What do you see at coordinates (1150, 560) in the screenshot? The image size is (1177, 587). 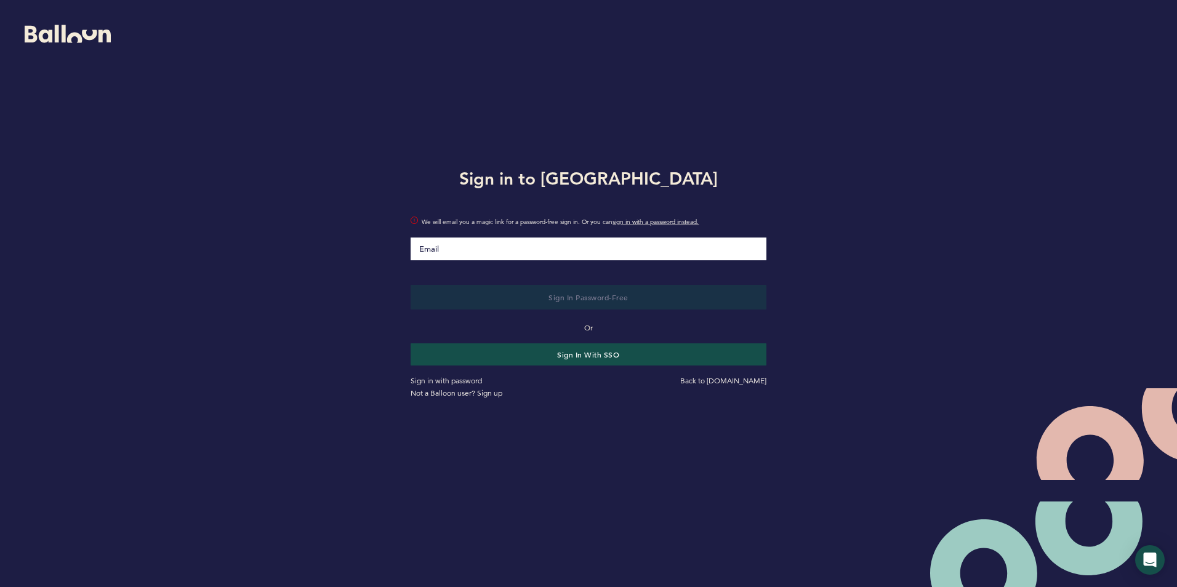 I see `div: Open Intercom Messenger` at bounding box center [1150, 560].